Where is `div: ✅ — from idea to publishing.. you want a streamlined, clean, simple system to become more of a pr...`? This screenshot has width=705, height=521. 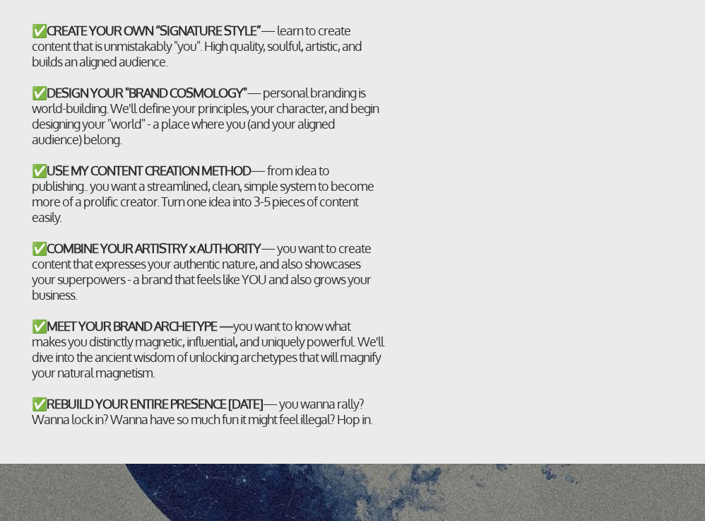 div: ✅ — from idea to publishing.. you want a streamlined, clean, simple system to become more of a pr... is located at coordinates (208, 194).